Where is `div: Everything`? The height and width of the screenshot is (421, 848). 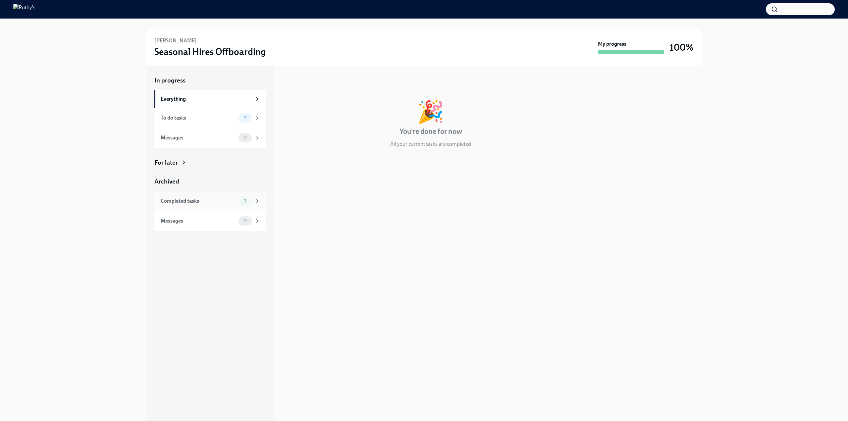 div: Everything is located at coordinates (206, 99).